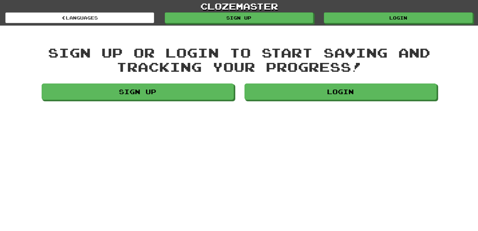  What do you see at coordinates (239, 59) in the screenshot?
I see `div: Sign up or login to start saving and tracking your progress!` at bounding box center [239, 59].